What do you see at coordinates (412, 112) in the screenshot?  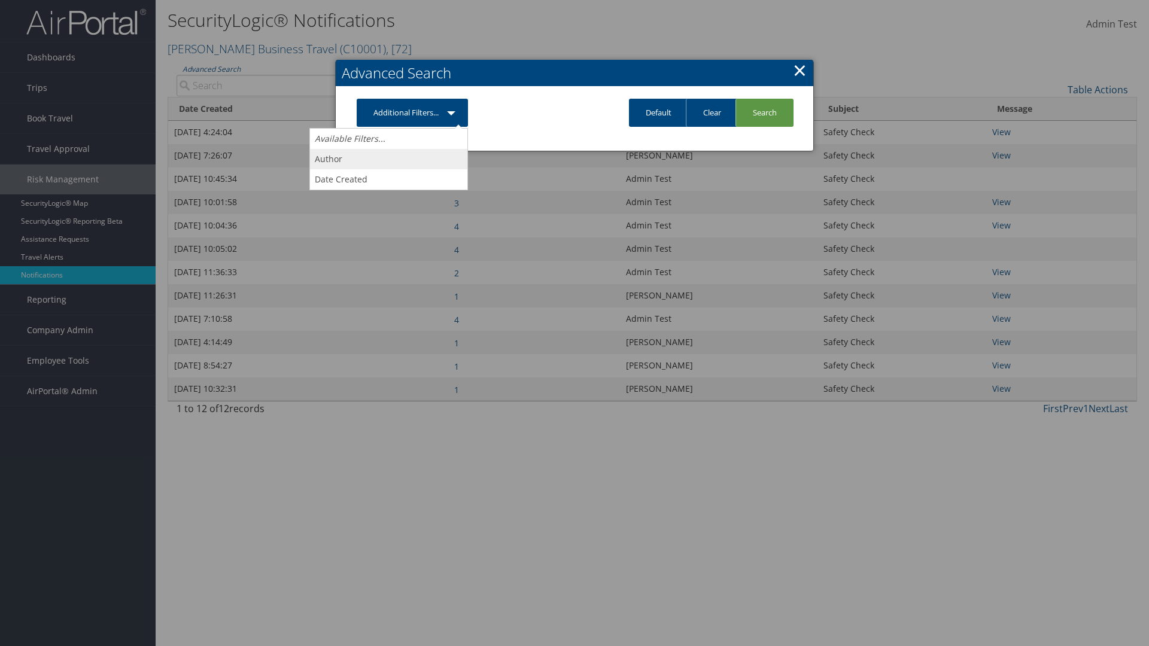 I see `a: Additional Filters...` at bounding box center [412, 112].